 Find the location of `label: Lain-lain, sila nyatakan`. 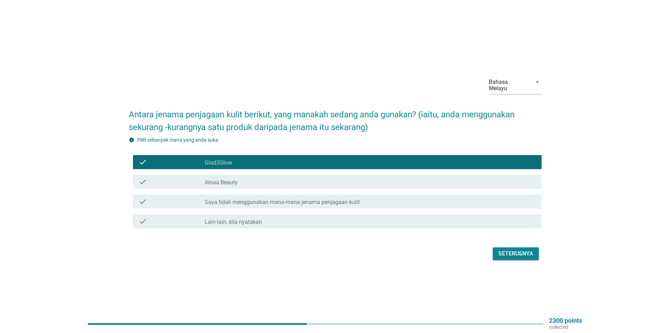

label: Lain-lain, sila nyatakan is located at coordinates (233, 222).